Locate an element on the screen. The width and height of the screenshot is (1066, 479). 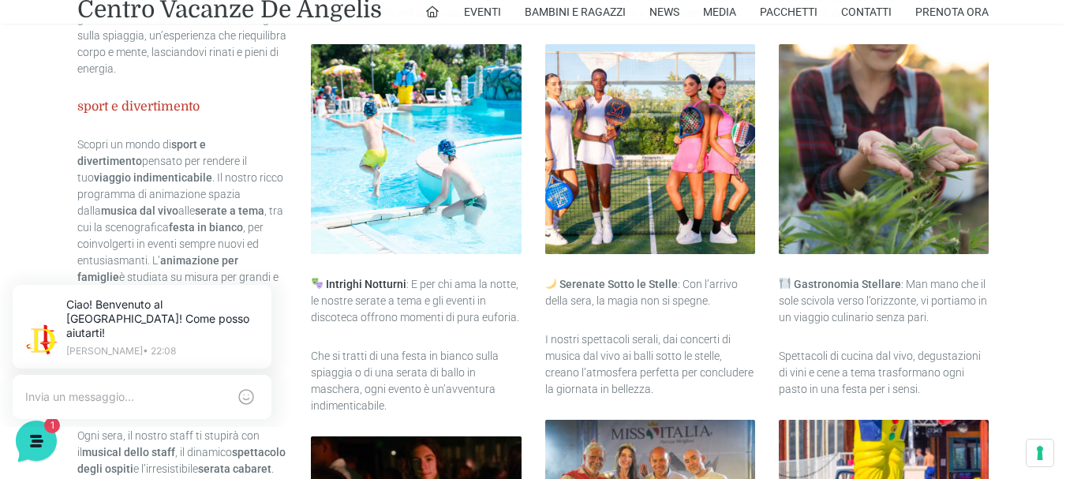
p: Scopri un mondo di pensato per rendere il tuo . Il nostro ricco programma di animazione spazia da... is located at coordinates (182, 253).